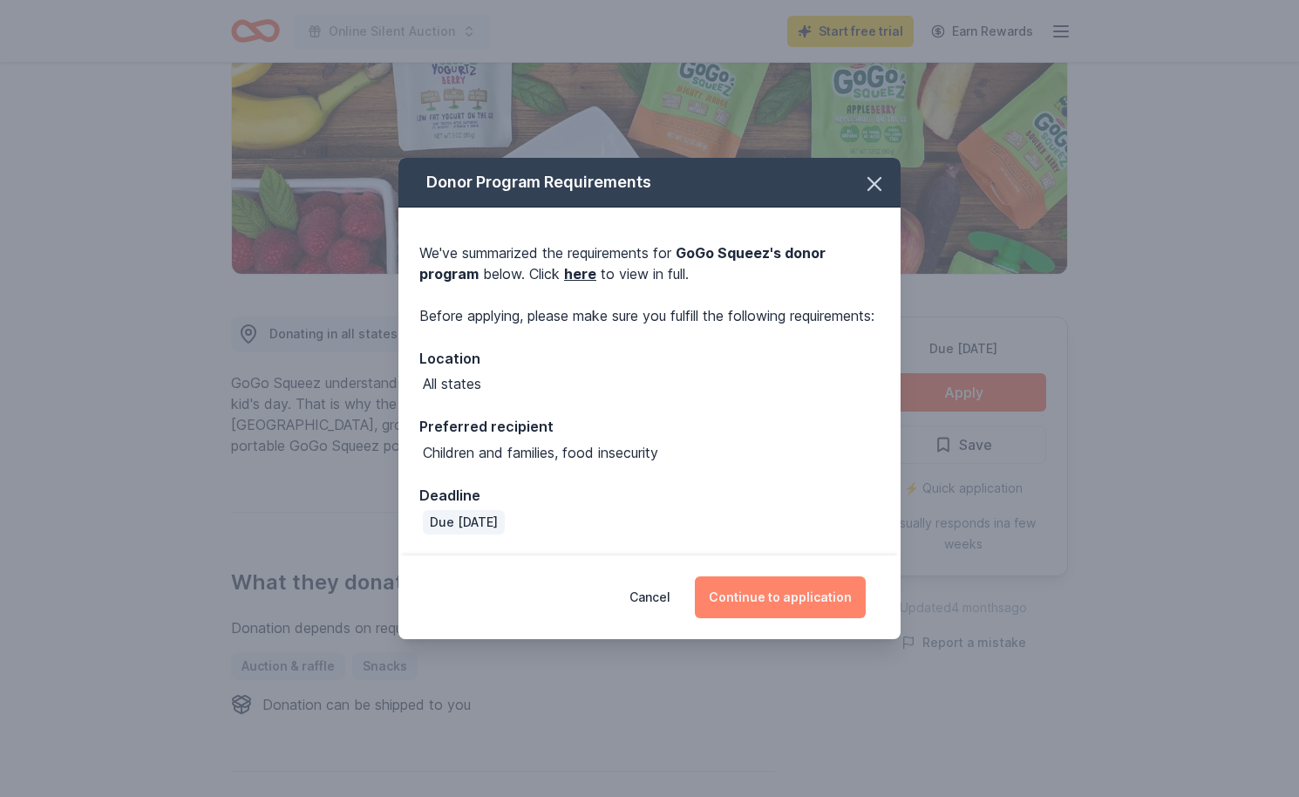 The height and width of the screenshot is (797, 1299). Describe the element at coordinates (649, 597) in the screenshot. I see `button: Cancel` at that location.